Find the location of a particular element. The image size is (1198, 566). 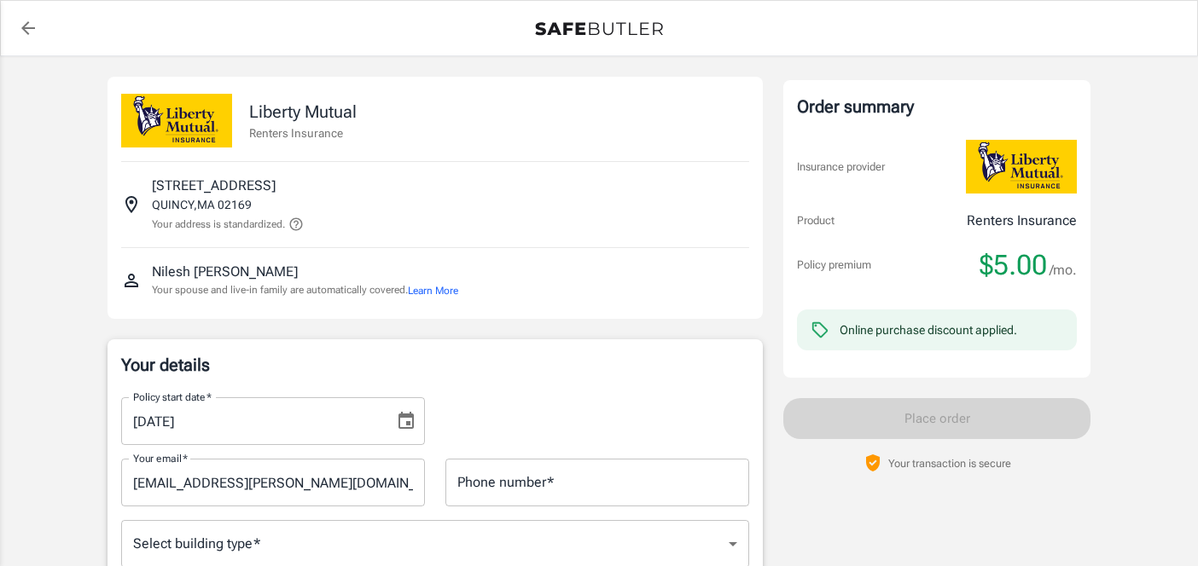

svg: Insured person is located at coordinates (131, 281).